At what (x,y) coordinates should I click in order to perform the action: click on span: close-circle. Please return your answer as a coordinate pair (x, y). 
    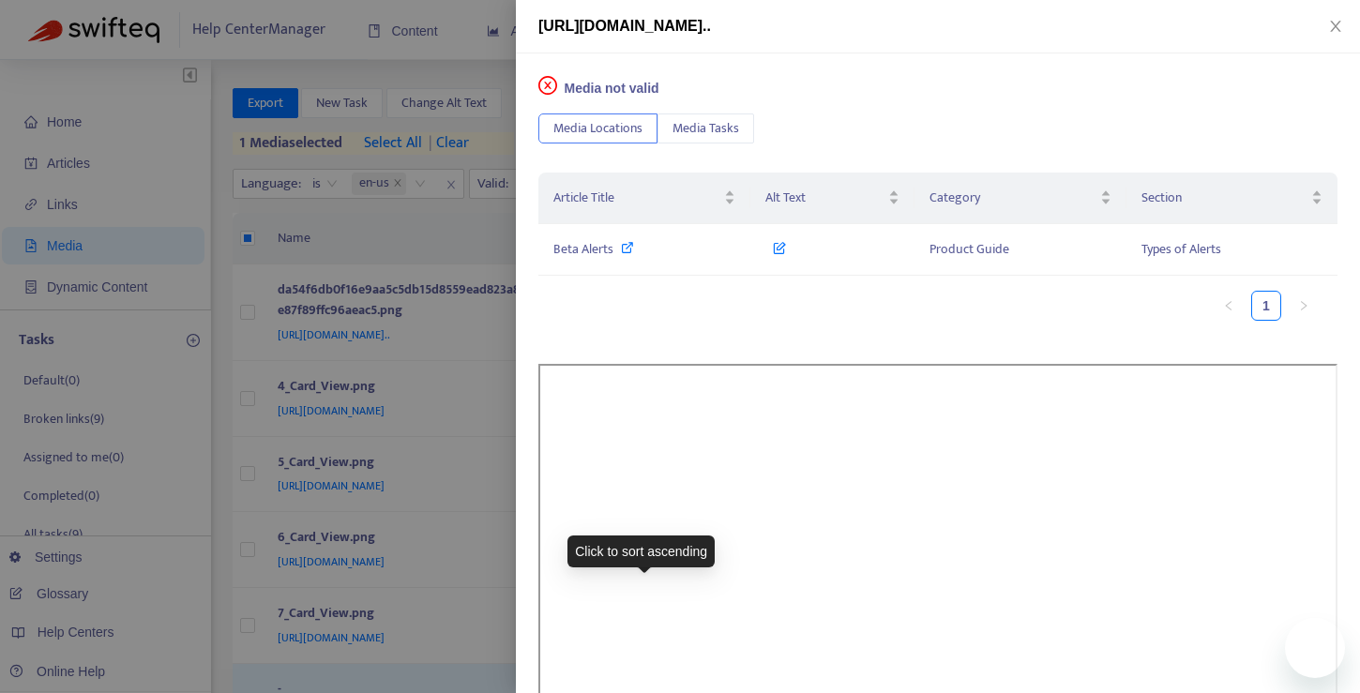
    Looking at the image, I should click on (548, 85).